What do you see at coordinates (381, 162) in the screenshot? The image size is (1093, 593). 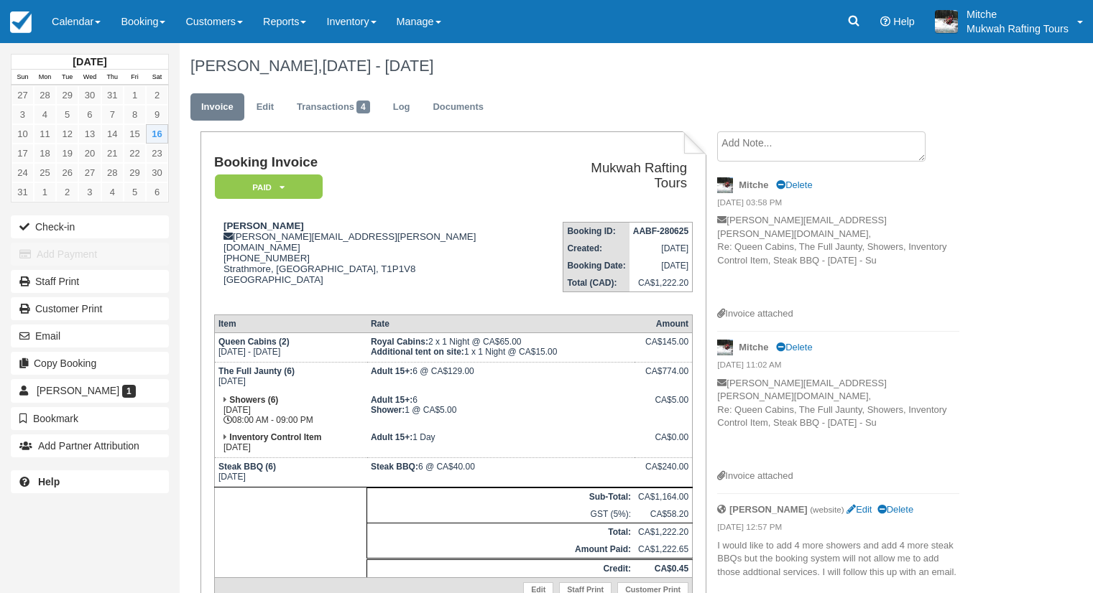 I see `h1: Booking Invoice` at bounding box center [381, 162].